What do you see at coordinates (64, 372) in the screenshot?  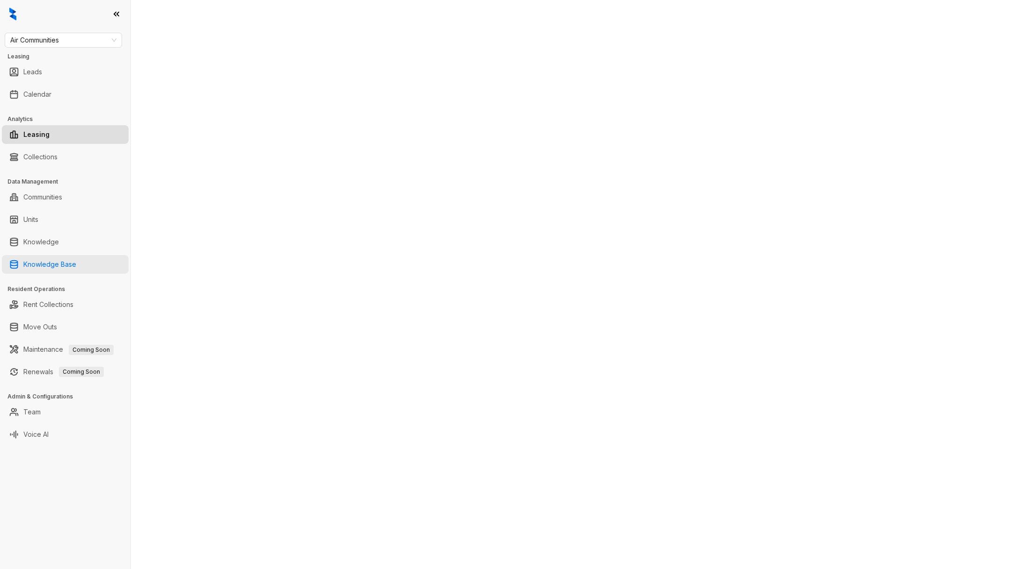 I see `a: RenewalsComing Soon` at bounding box center [64, 372].